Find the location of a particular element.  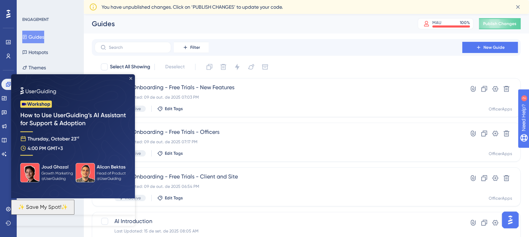

span: Publish Changes is located at coordinates (500, 24).